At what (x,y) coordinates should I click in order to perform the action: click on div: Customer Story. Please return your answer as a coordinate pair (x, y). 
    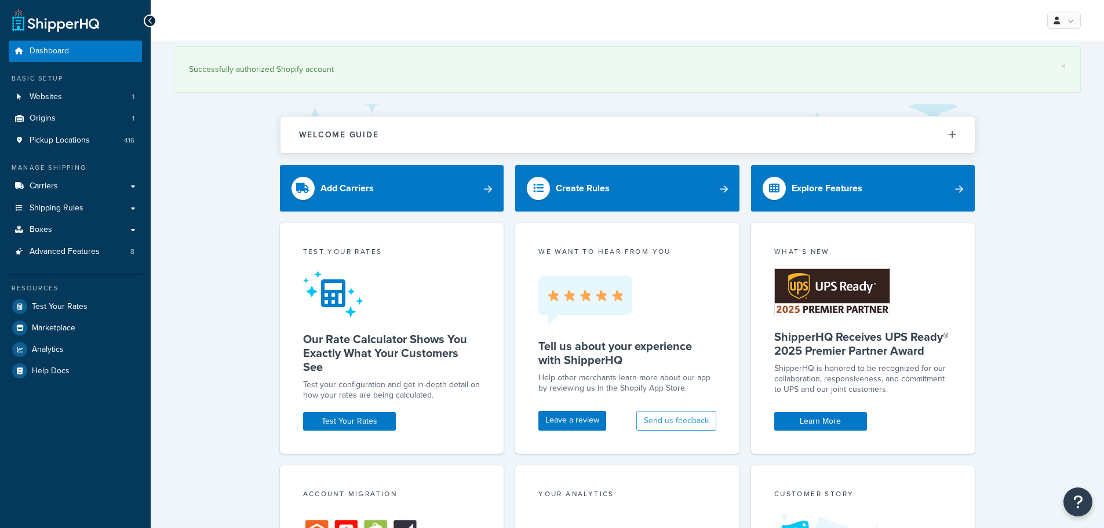
    Looking at the image, I should click on (863, 495).